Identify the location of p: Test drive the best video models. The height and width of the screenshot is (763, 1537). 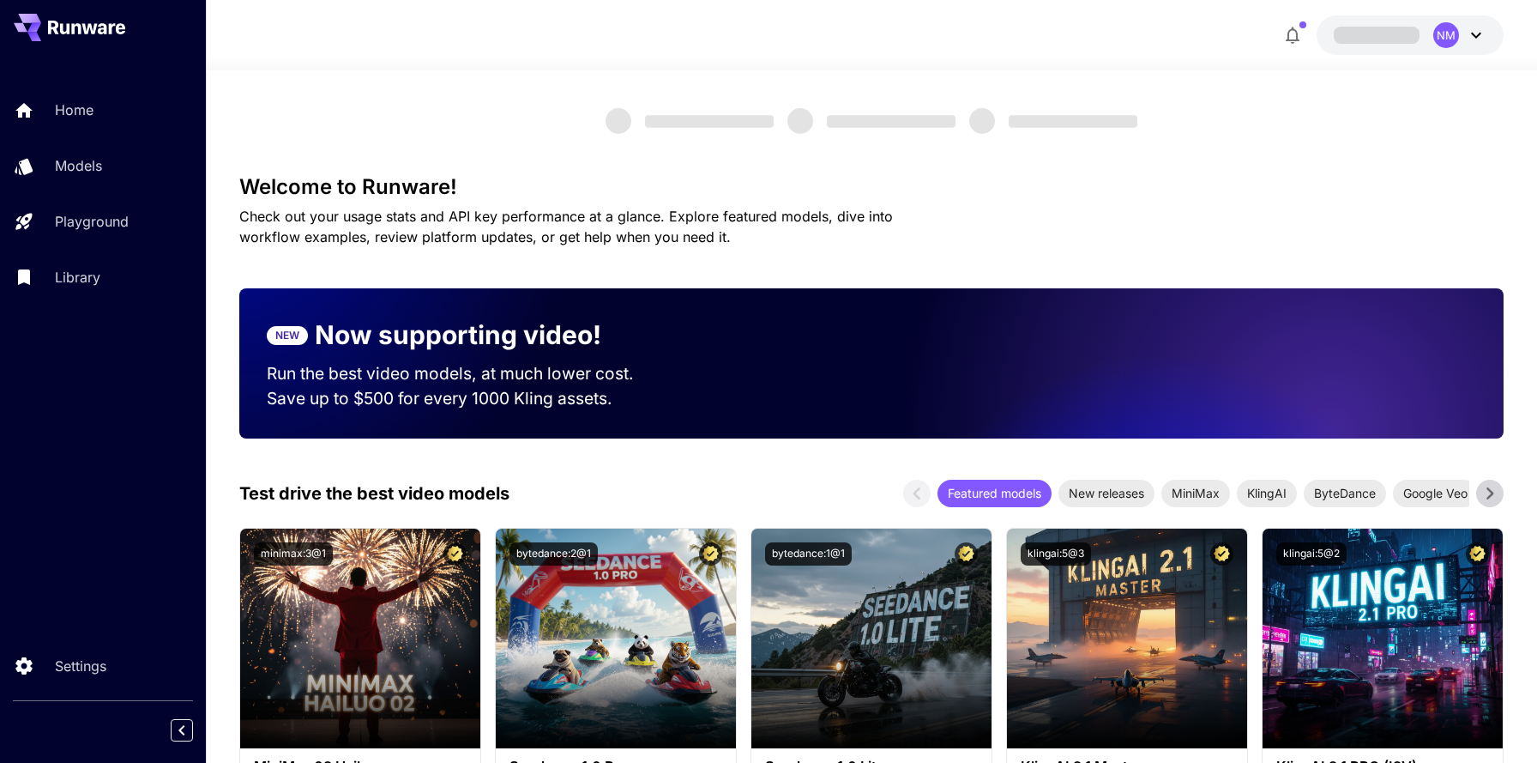
(374, 493).